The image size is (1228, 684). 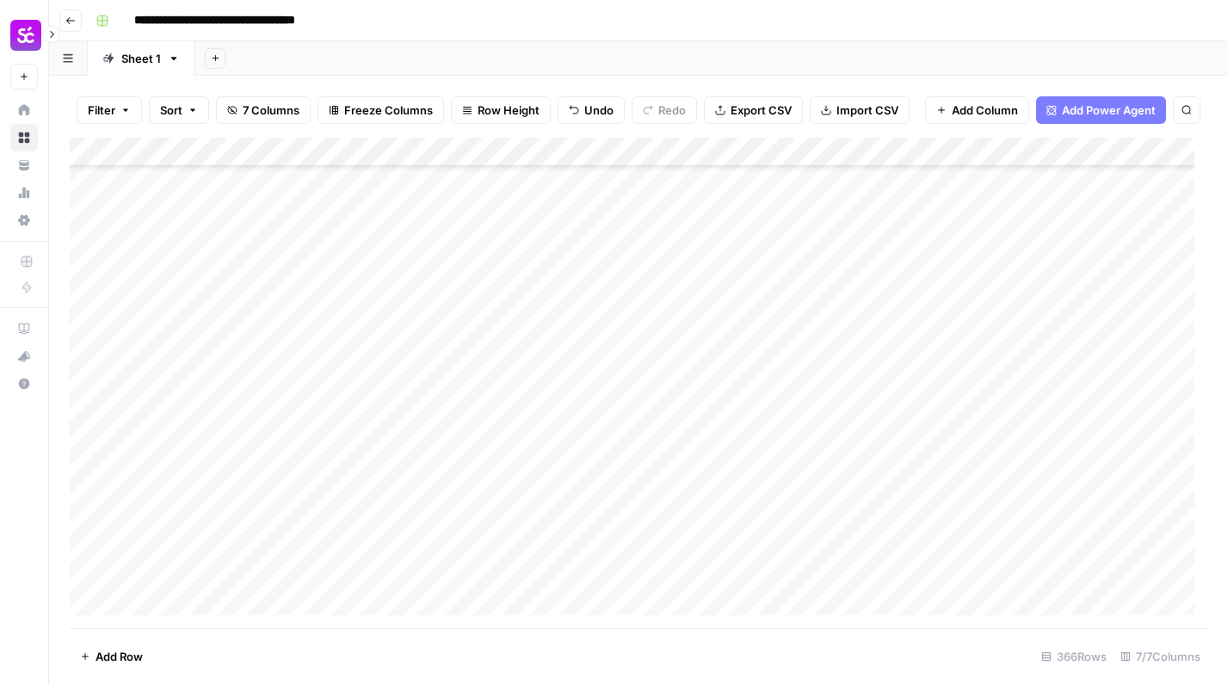 I want to click on button: Export CSV, so click(x=753, y=110).